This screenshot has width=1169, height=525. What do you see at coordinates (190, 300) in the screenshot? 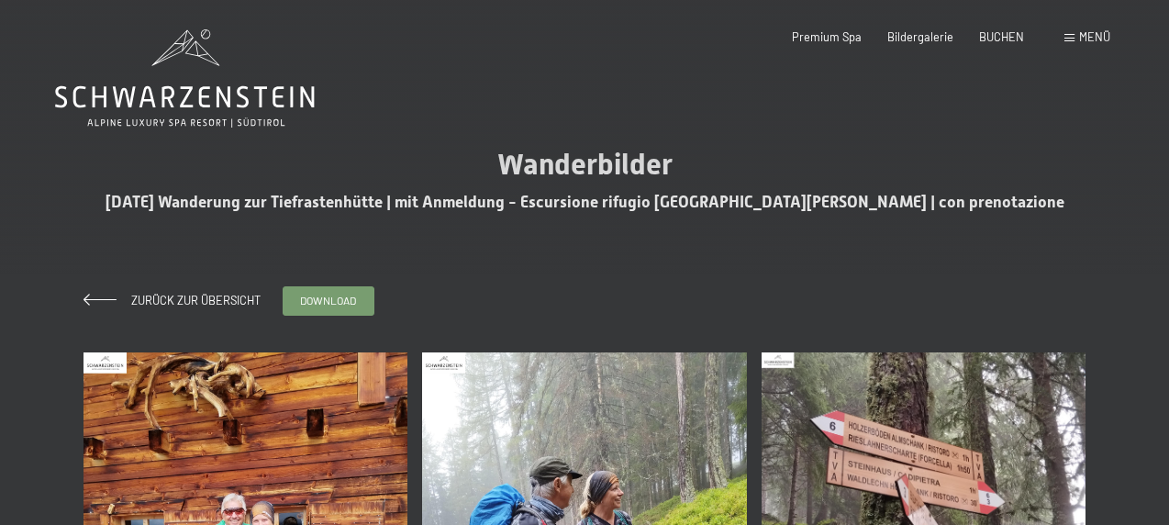
I see `span: Zurück zur Übersicht` at bounding box center [190, 300].